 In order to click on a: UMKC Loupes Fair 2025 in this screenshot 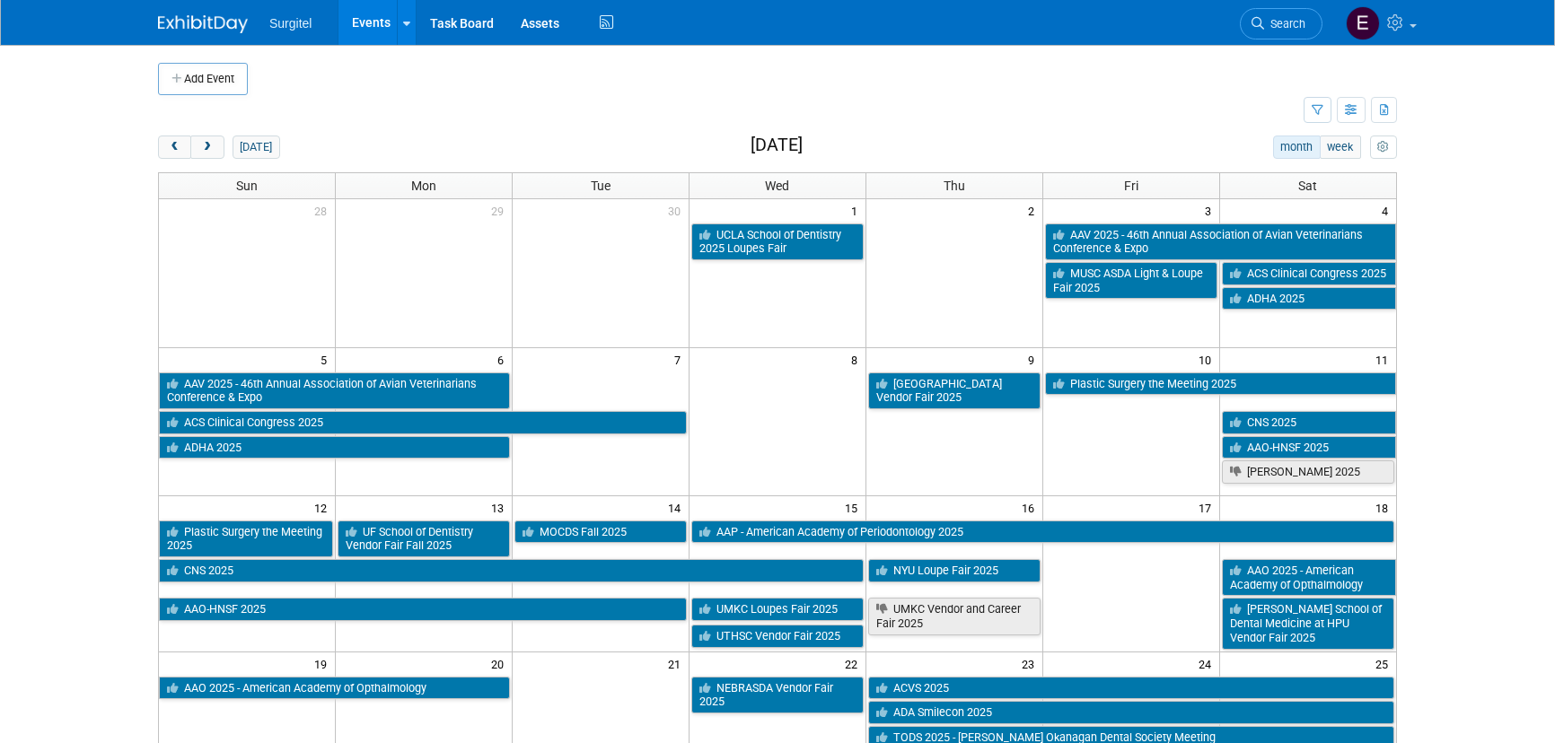, I will do `click(777, 610)`.